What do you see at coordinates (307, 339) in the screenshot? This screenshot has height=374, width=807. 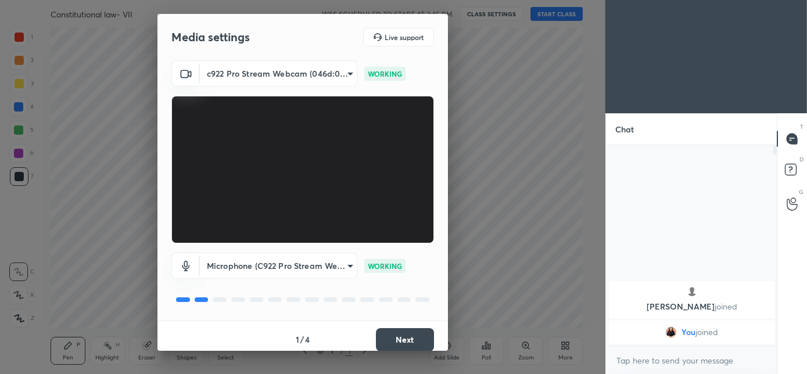 I see `h4: 4` at bounding box center [307, 339].